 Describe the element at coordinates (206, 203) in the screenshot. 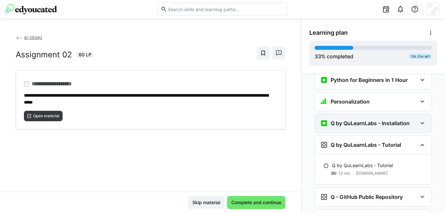

I see `span: Skip material` at that location.